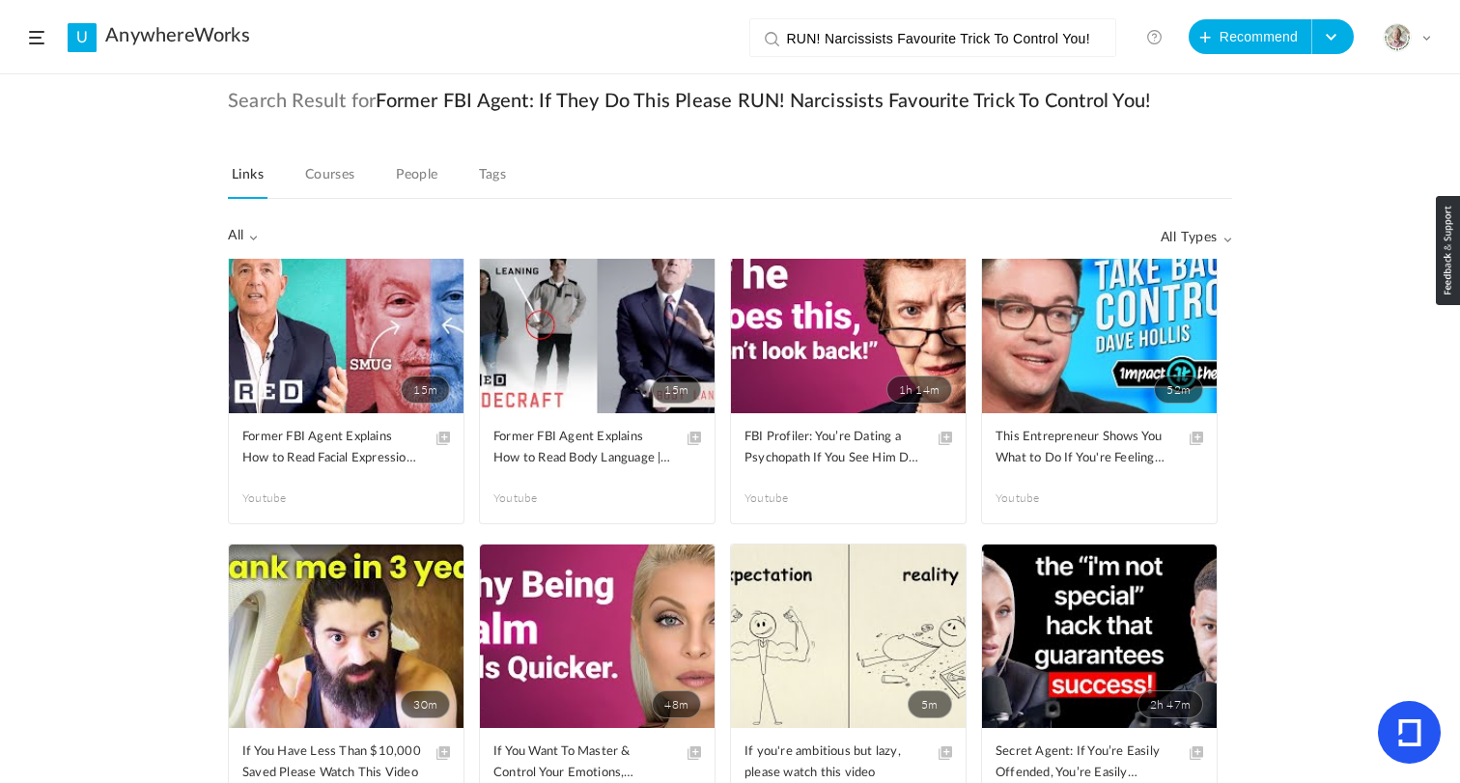  I want to click on a: Former FBI Agent Explains How to Read Facial Expressions | WIRED, so click(346, 448).